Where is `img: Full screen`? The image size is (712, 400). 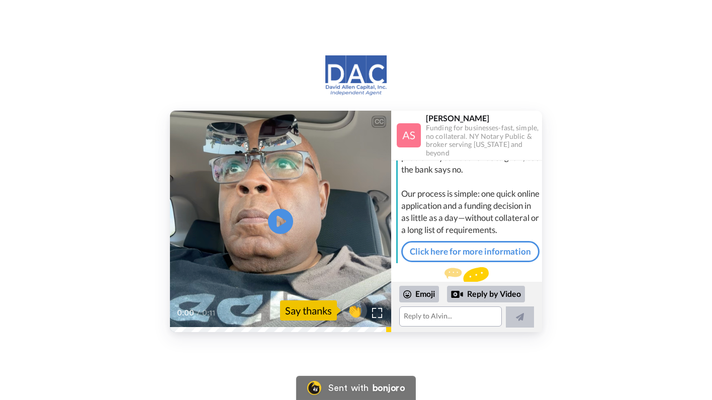
img: Full screen is located at coordinates (377, 313).